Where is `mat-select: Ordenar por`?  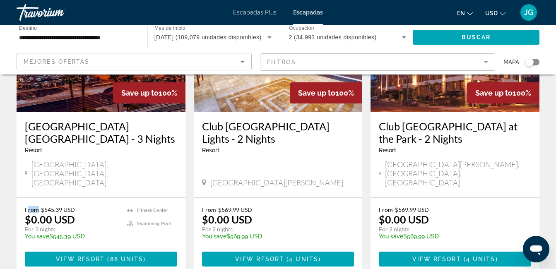 mat-select: Ordenar por is located at coordinates (134, 62).